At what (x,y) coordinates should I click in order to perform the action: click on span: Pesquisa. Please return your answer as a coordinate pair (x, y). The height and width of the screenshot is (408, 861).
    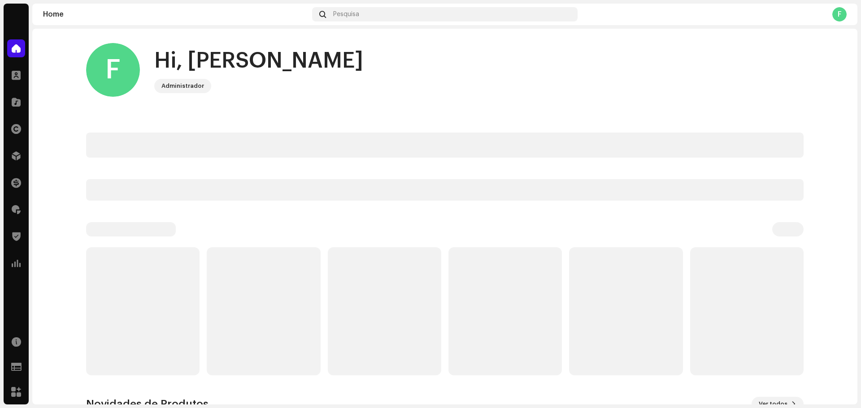
    Looking at the image, I should click on (346, 14).